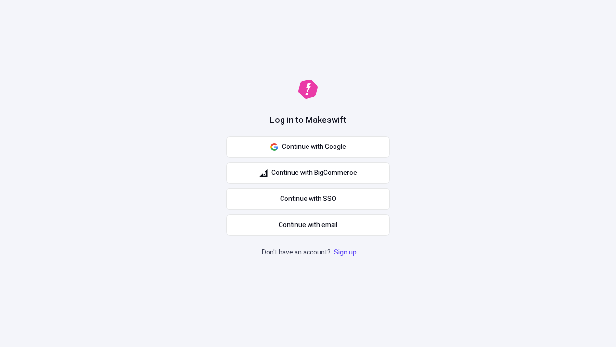 This screenshot has height=347, width=616. Describe the element at coordinates (308, 199) in the screenshot. I see `a: Continue with SSO` at that location.